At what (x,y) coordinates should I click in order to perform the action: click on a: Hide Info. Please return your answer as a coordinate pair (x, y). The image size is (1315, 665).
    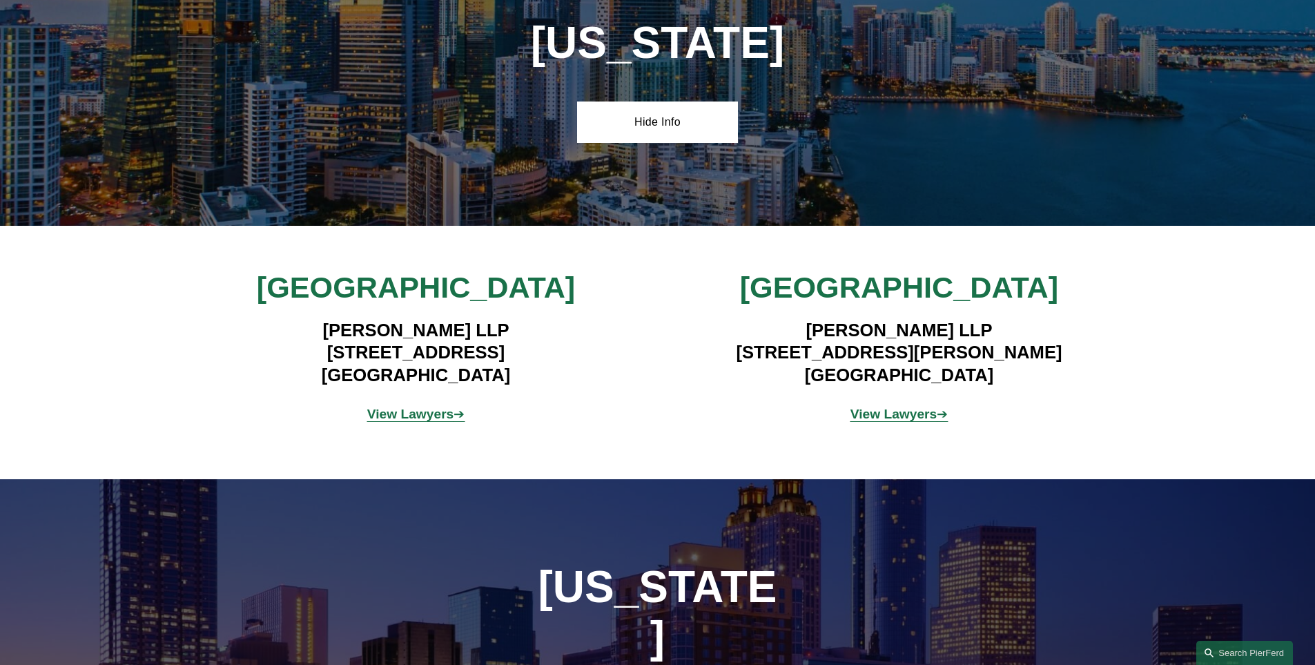
    Looking at the image, I should click on (657, 122).